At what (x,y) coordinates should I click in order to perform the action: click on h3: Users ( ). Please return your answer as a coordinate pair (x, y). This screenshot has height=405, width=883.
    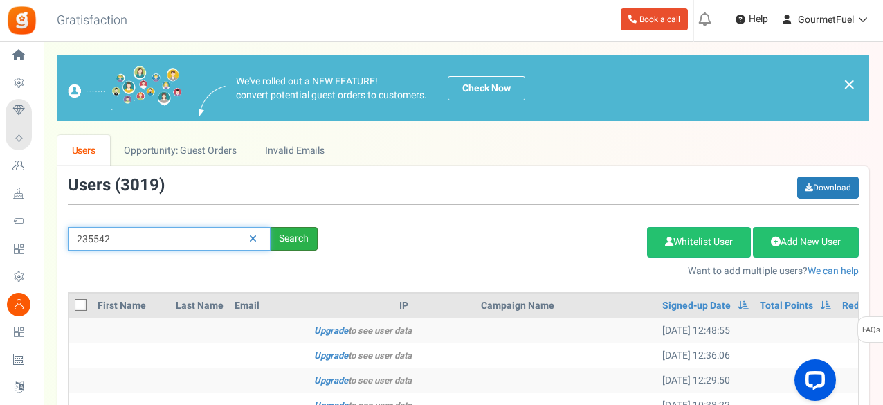
    Looking at the image, I should click on (116, 186).